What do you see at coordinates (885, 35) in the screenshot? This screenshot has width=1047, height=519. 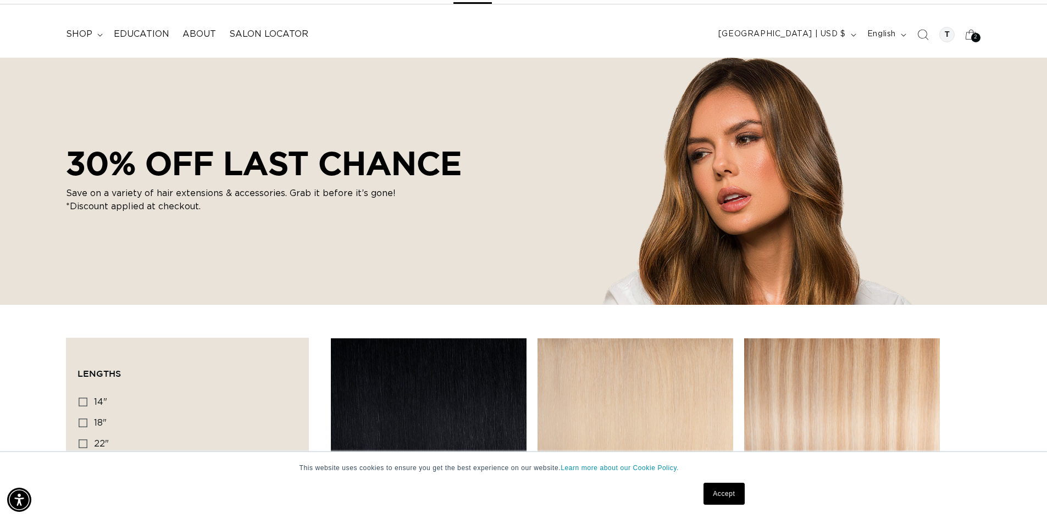 I see `button: English` at bounding box center [885, 35].